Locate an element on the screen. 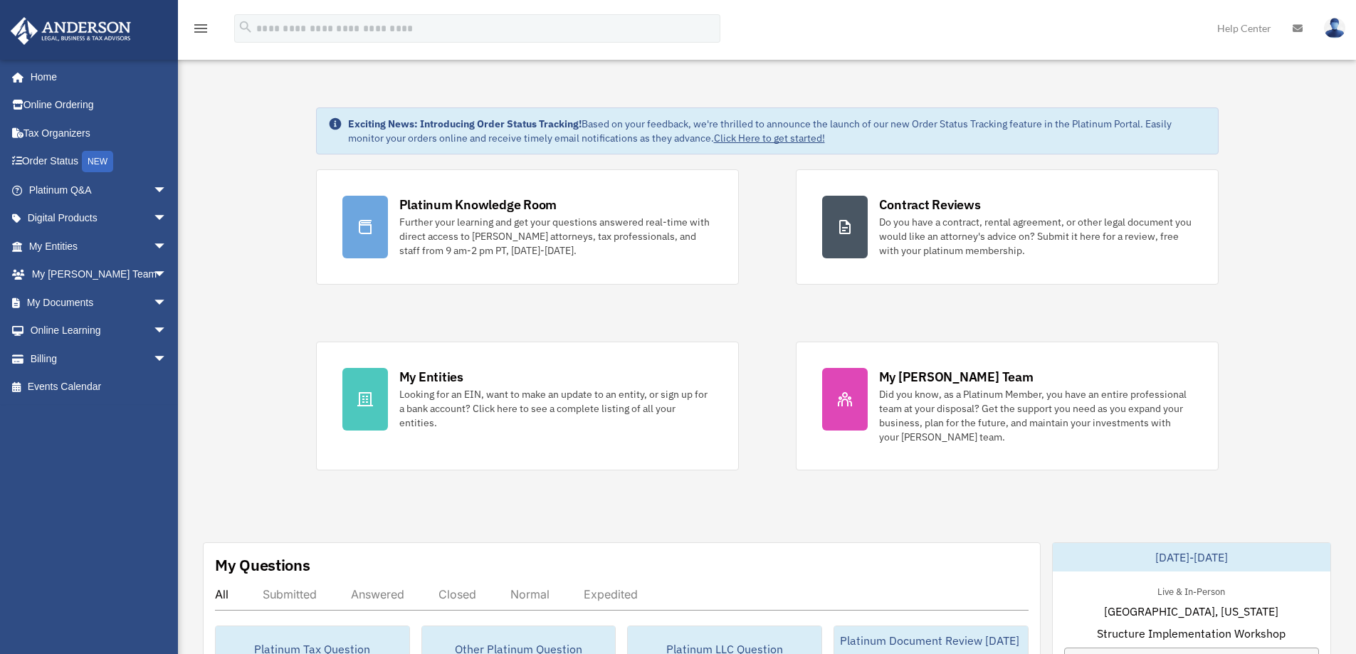  a: Click Here to get started! is located at coordinates (769, 138).